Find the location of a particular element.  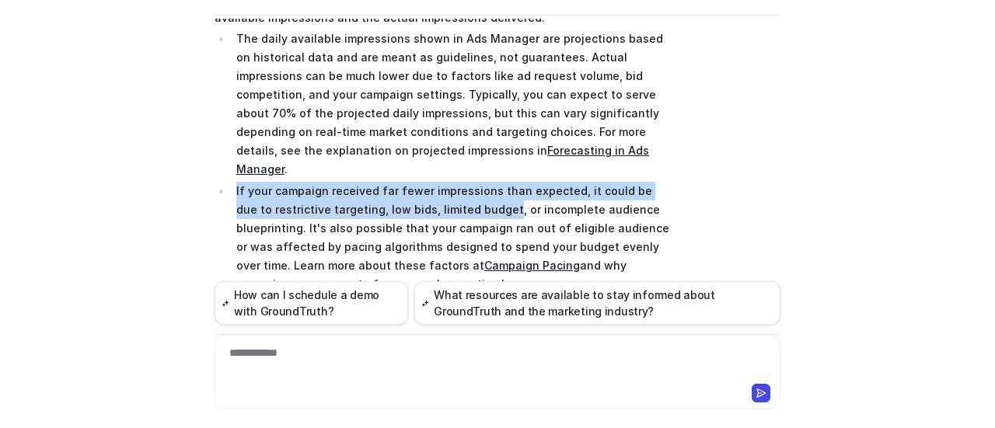

a: Campaign Pacing is located at coordinates (532, 265).